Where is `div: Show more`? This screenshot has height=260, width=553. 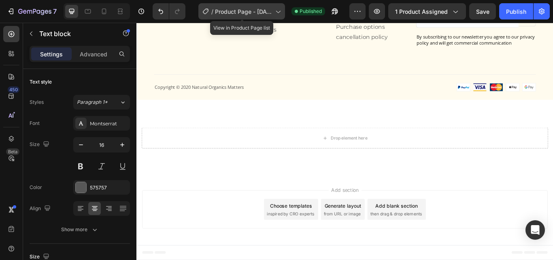
div: Show more is located at coordinates (80, 229).